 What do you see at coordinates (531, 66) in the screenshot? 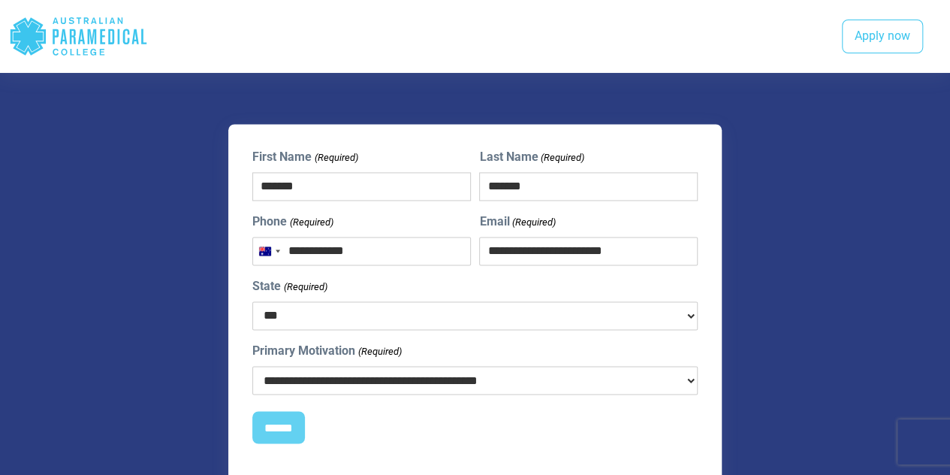
I see `a: Privacy Policy` at bounding box center [531, 66].